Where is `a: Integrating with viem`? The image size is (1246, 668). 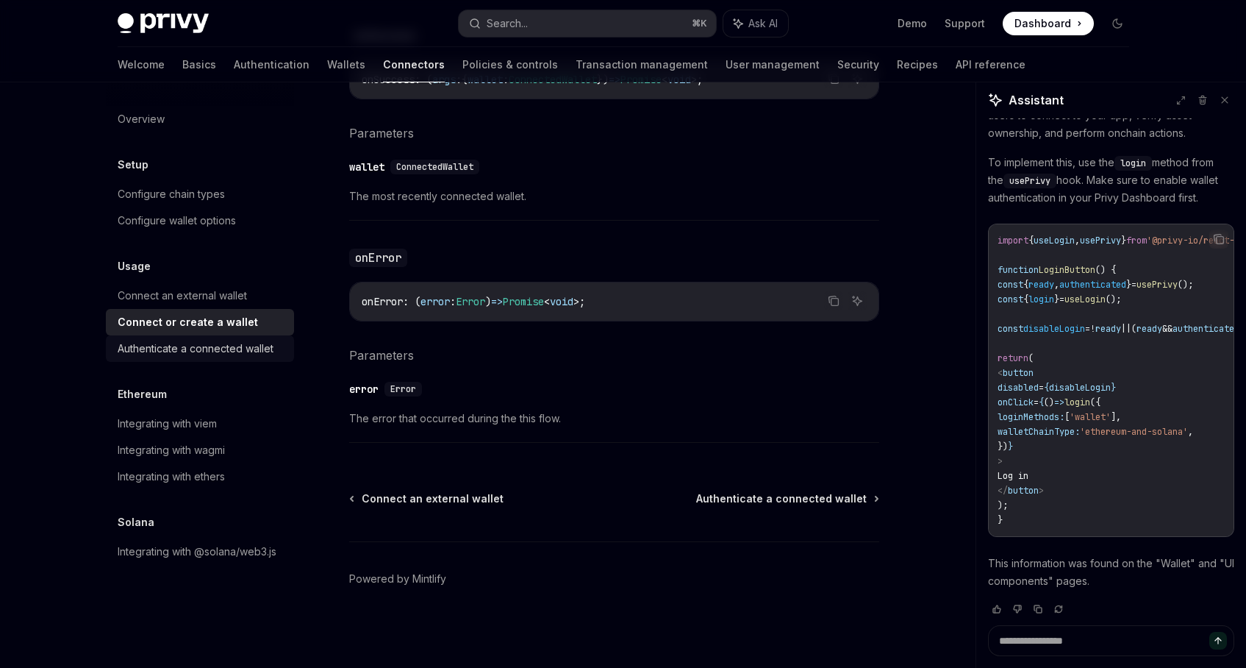 a: Integrating with viem is located at coordinates (200, 424).